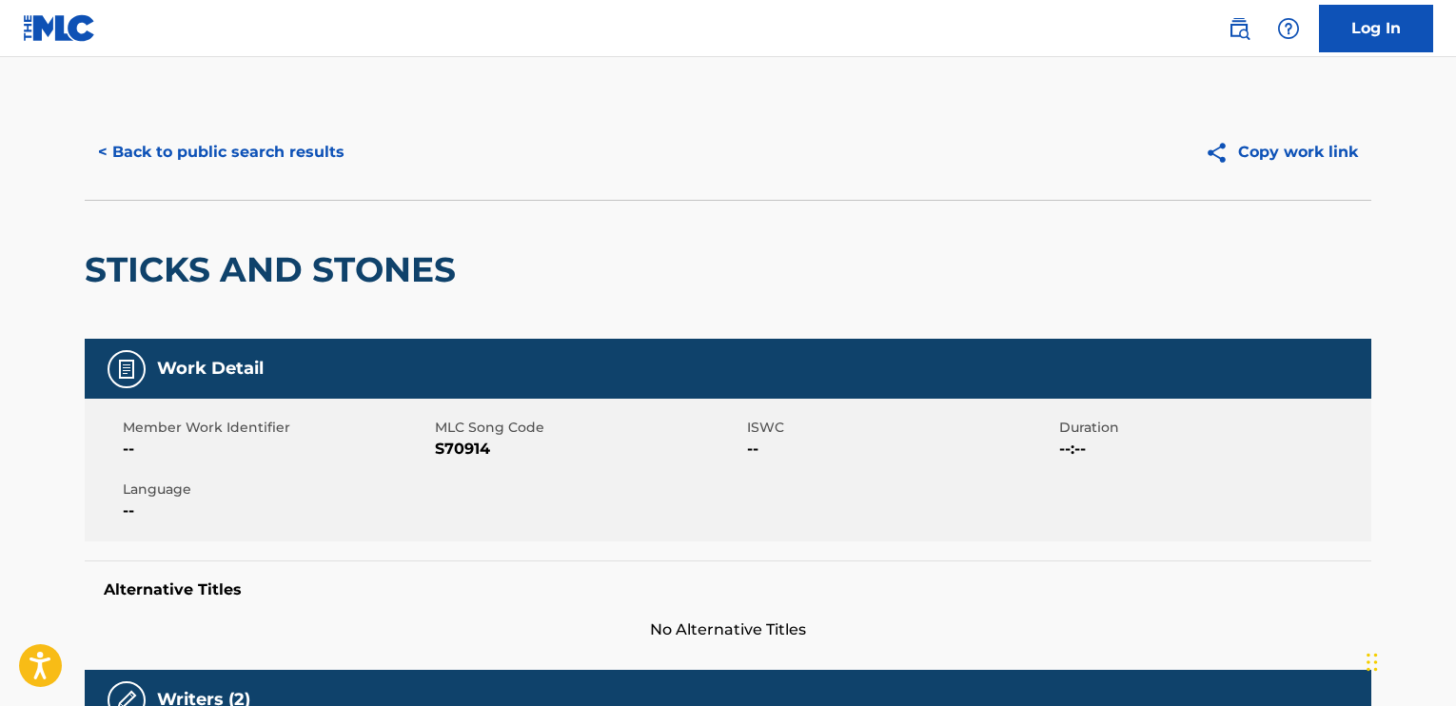 This screenshot has width=1456, height=706. I want to click on img: Copy work link, so click(1221, 152).